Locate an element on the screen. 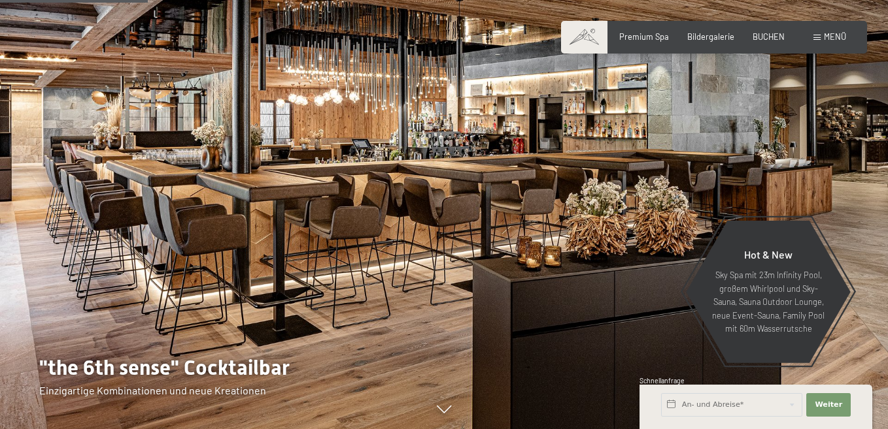 The width and height of the screenshot is (888, 429). span: Menü is located at coordinates (835, 37).